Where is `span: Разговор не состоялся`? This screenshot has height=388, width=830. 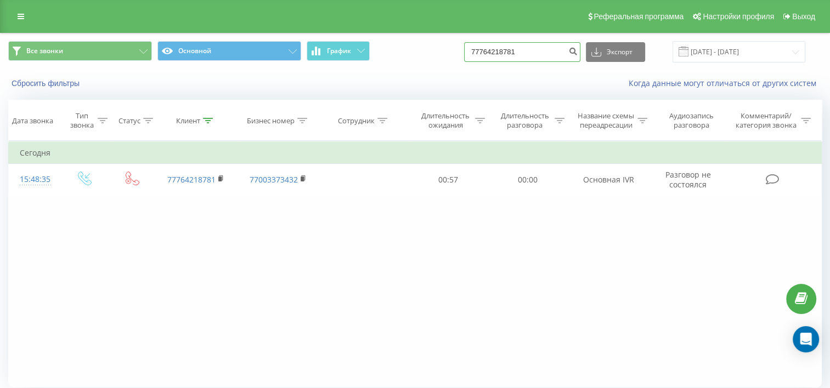
span: Разговор не состоялся is located at coordinates (687, 179).